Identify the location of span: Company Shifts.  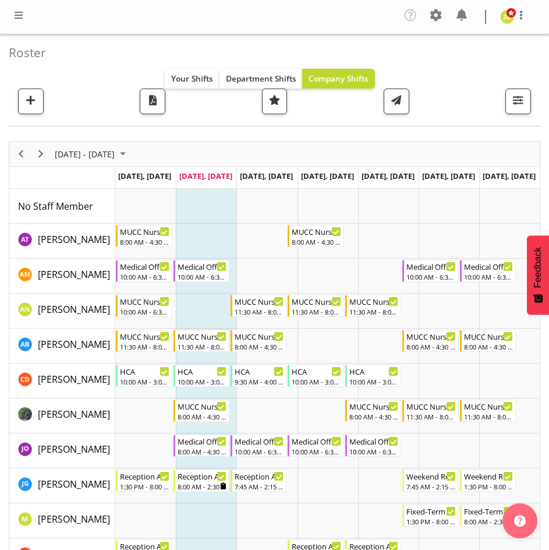
(338, 78).